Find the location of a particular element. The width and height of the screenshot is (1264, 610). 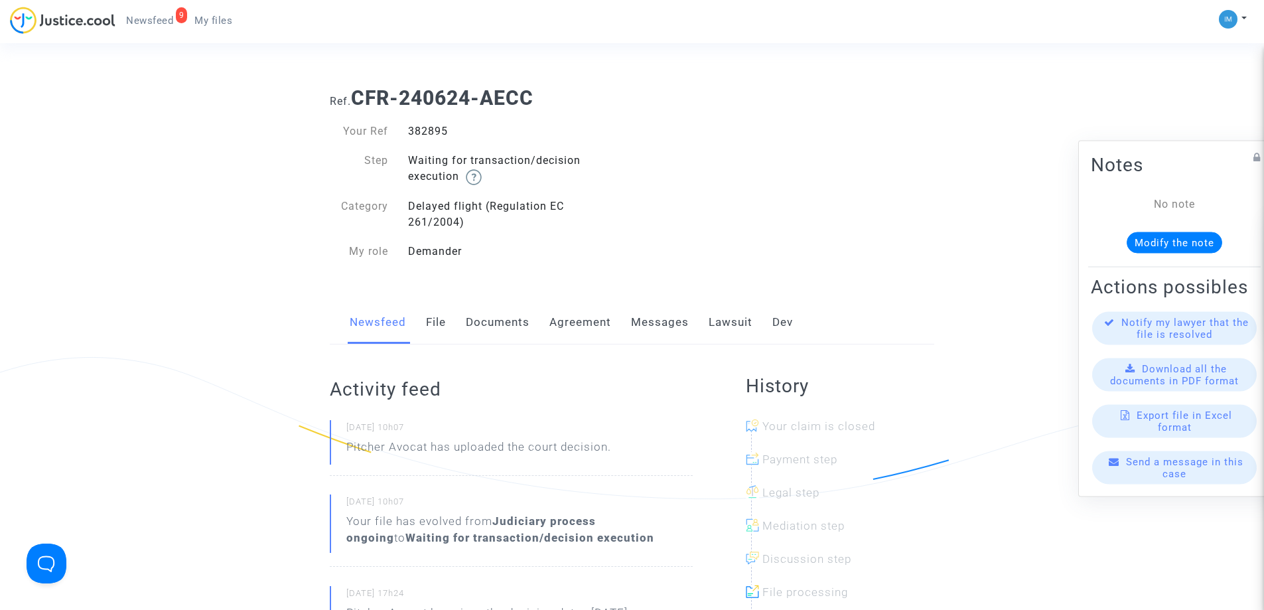

button: Modify the note is located at coordinates (1174, 242).